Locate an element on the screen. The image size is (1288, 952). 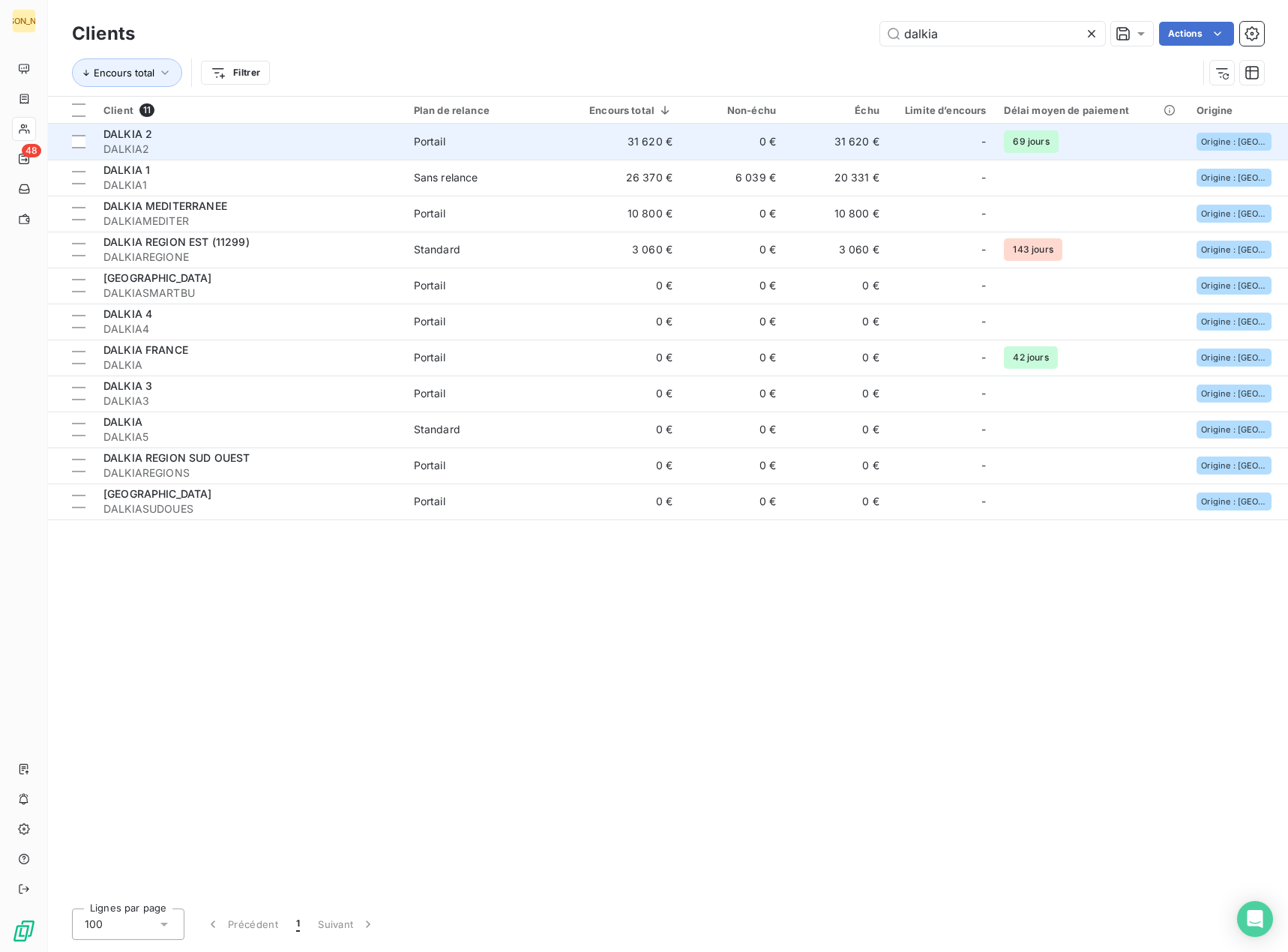
div: Encours total is located at coordinates (627, 110).